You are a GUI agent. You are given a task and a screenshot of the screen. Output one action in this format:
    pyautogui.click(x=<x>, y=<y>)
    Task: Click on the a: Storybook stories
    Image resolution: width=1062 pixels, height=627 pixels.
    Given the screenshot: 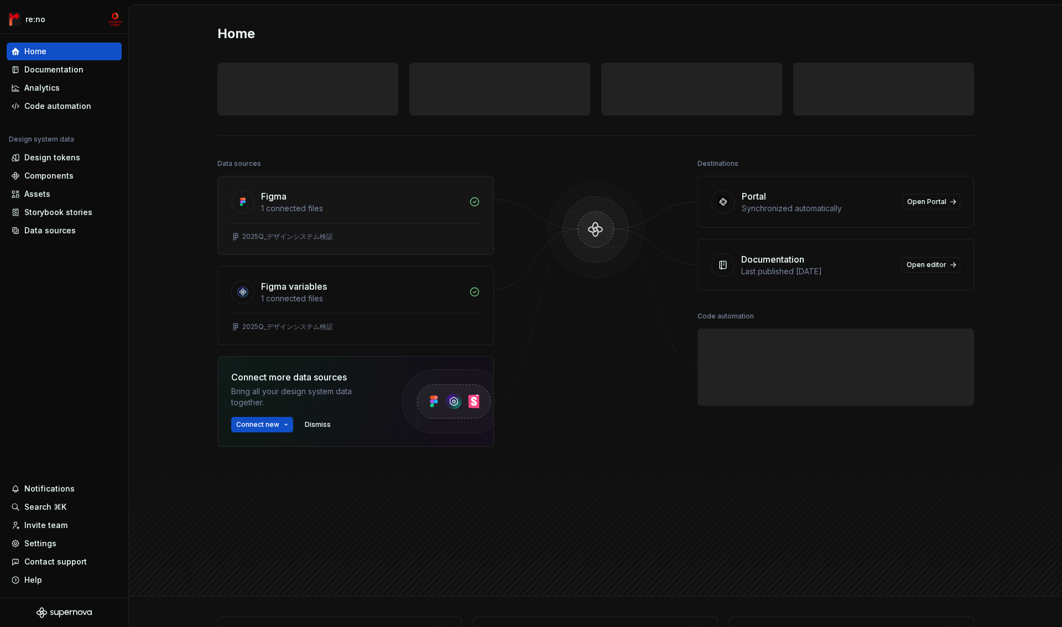 What is the action you would take?
    pyautogui.click(x=64, y=212)
    